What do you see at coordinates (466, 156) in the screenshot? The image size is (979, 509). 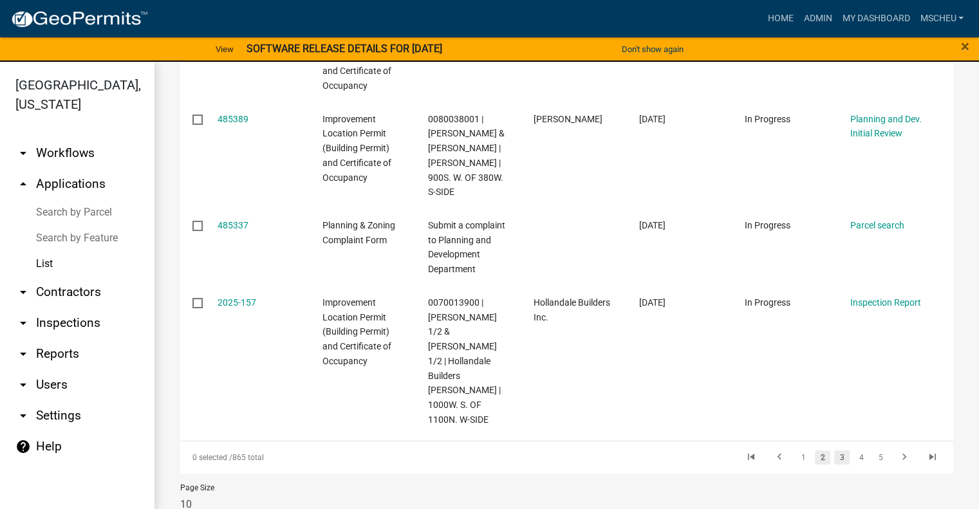 I see `span: 0080038001 | CLIFFORD M & JESSICA ROBINSON | Clifford Robinson | 900S. W. OF 380W. S-SIDE` at bounding box center [466, 156].